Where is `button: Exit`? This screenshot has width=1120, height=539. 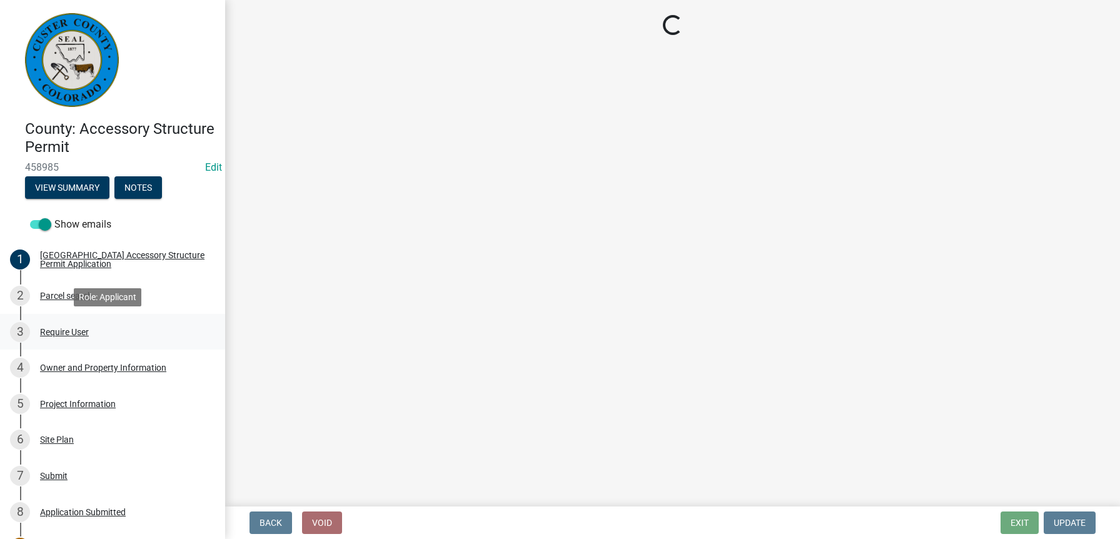 button: Exit is located at coordinates (1019, 523).